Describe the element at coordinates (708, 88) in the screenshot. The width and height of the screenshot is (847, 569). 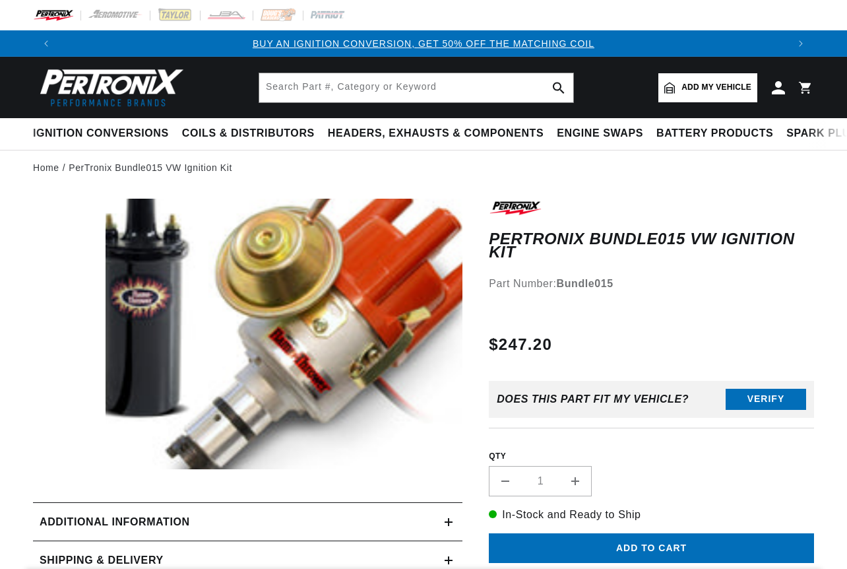
I see `a: Add my vehicle` at that location.